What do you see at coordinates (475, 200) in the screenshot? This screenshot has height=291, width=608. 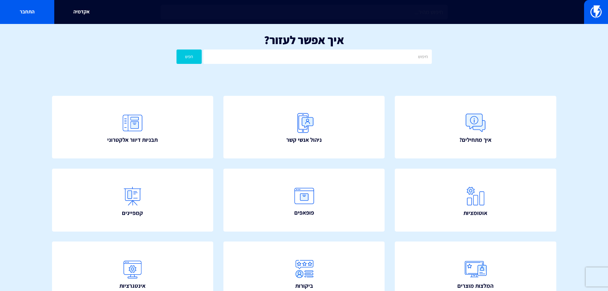 I see `a: אוטומציות` at bounding box center [475, 200].